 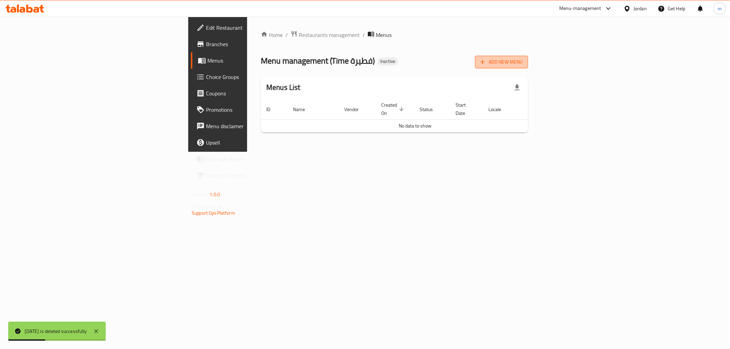 What do you see at coordinates (255, 126) in the screenshot?
I see `span: Menu disclaimer` at bounding box center [255, 126].